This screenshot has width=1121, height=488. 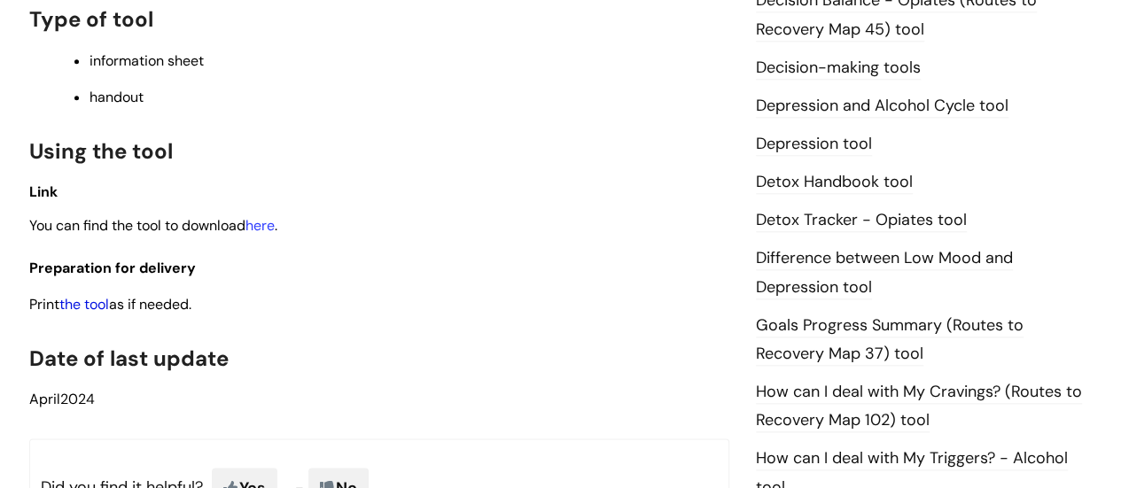 What do you see at coordinates (146, 60) in the screenshot?
I see `span: information sheet` at bounding box center [146, 60].